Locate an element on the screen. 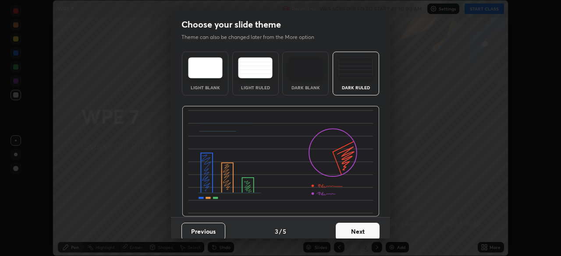  button: Previous is located at coordinates (203, 232).